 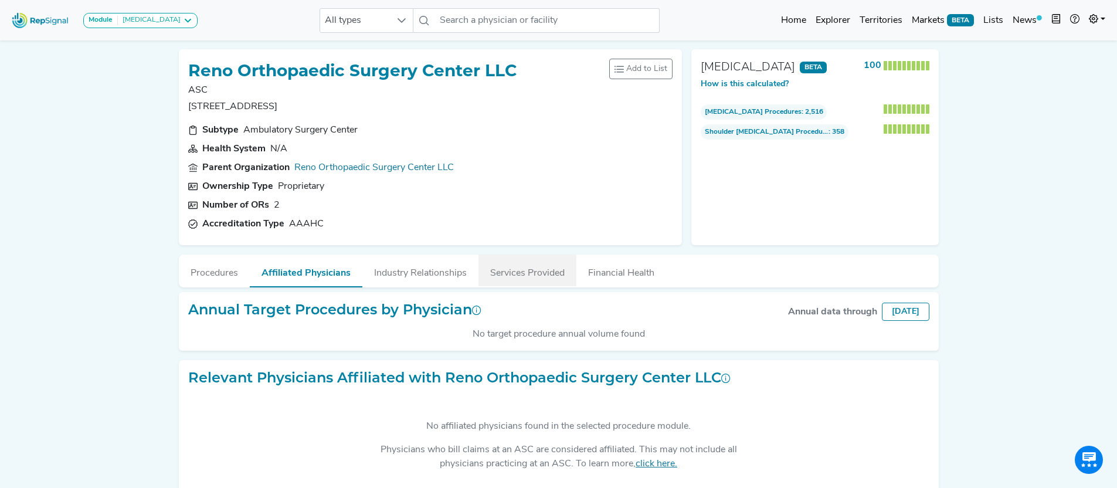 What do you see at coordinates (100, 20) in the screenshot?
I see `strong: Module` at bounding box center [100, 20].